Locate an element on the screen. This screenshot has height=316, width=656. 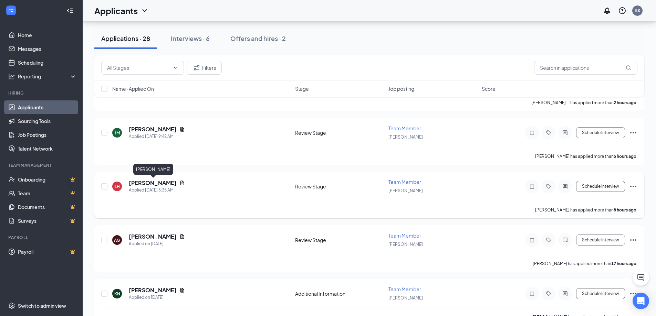
svg: Settings is located at coordinates (12, 306).